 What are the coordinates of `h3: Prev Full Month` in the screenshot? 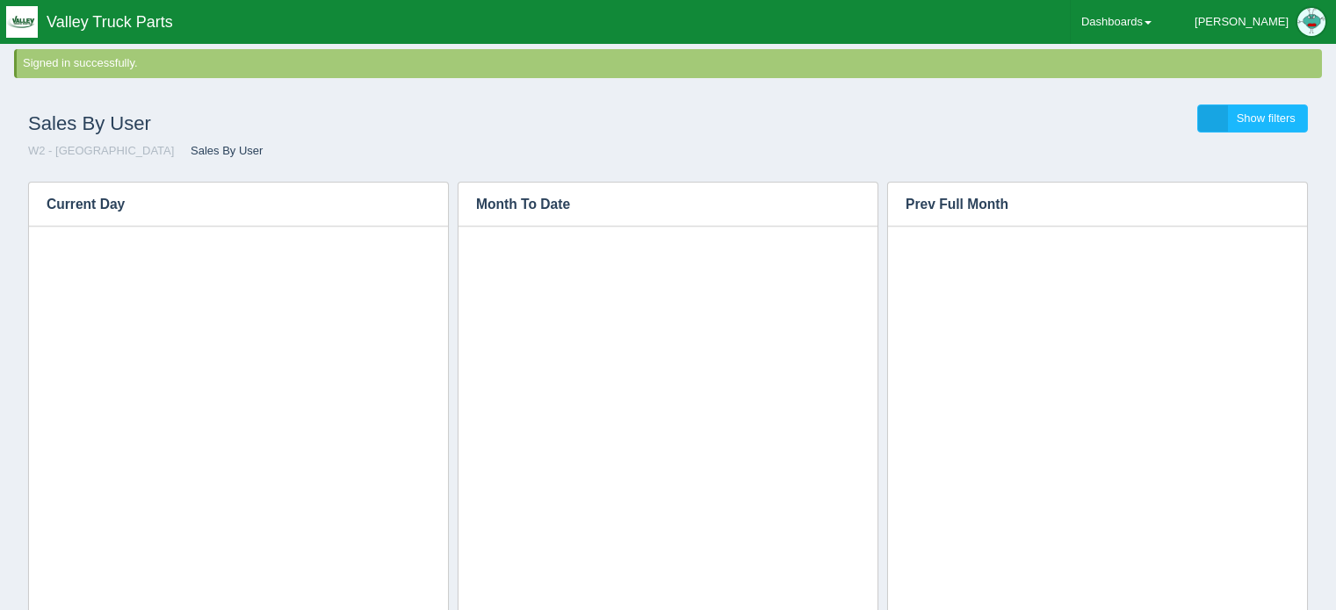 It's located at (1084, 205).